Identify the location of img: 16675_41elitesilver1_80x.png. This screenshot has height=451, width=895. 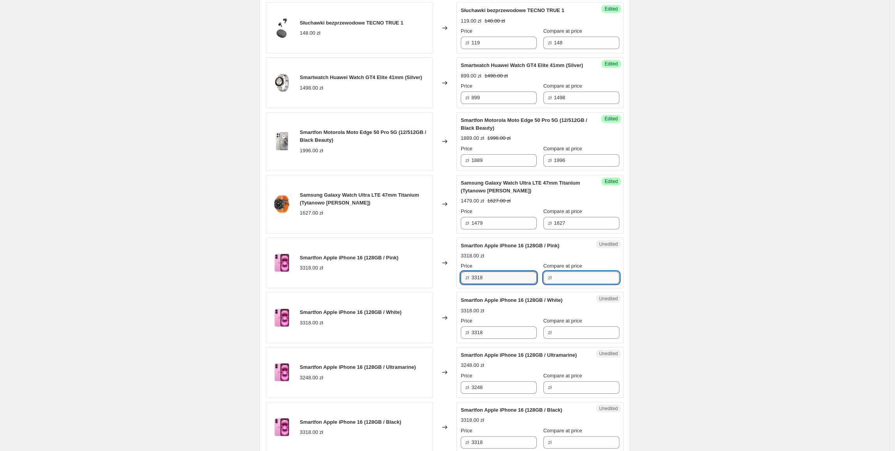
(282, 83).